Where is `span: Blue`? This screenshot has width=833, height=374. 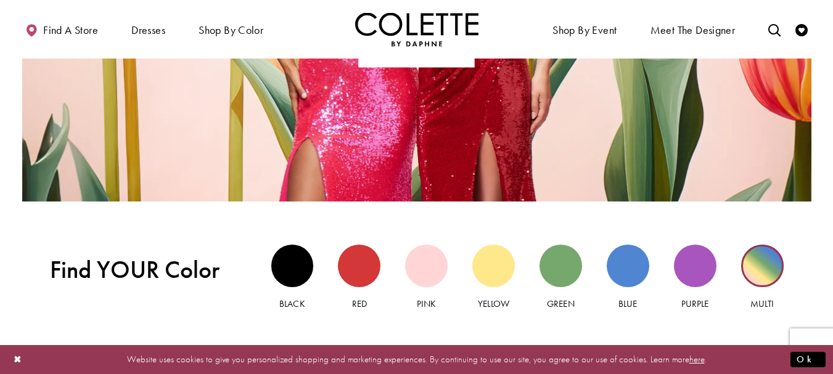
span: Blue is located at coordinates (628, 304).